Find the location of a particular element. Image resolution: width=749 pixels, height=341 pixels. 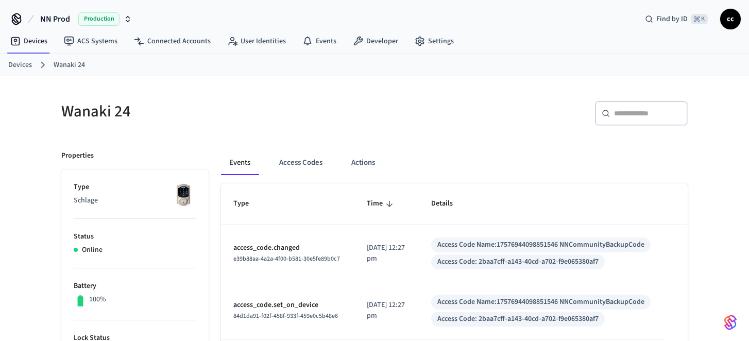

span: 84d1da91-f02f-458f-933f-459e0c5b48e6 is located at coordinates (285, 316).